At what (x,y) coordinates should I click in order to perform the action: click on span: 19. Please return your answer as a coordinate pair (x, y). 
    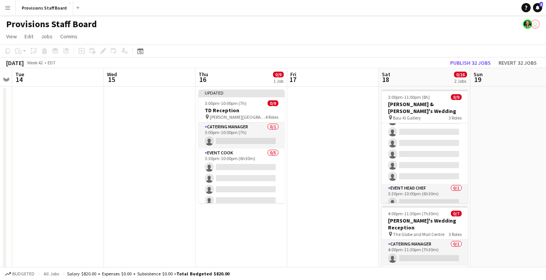
    Looking at the image, I should click on (477, 79).